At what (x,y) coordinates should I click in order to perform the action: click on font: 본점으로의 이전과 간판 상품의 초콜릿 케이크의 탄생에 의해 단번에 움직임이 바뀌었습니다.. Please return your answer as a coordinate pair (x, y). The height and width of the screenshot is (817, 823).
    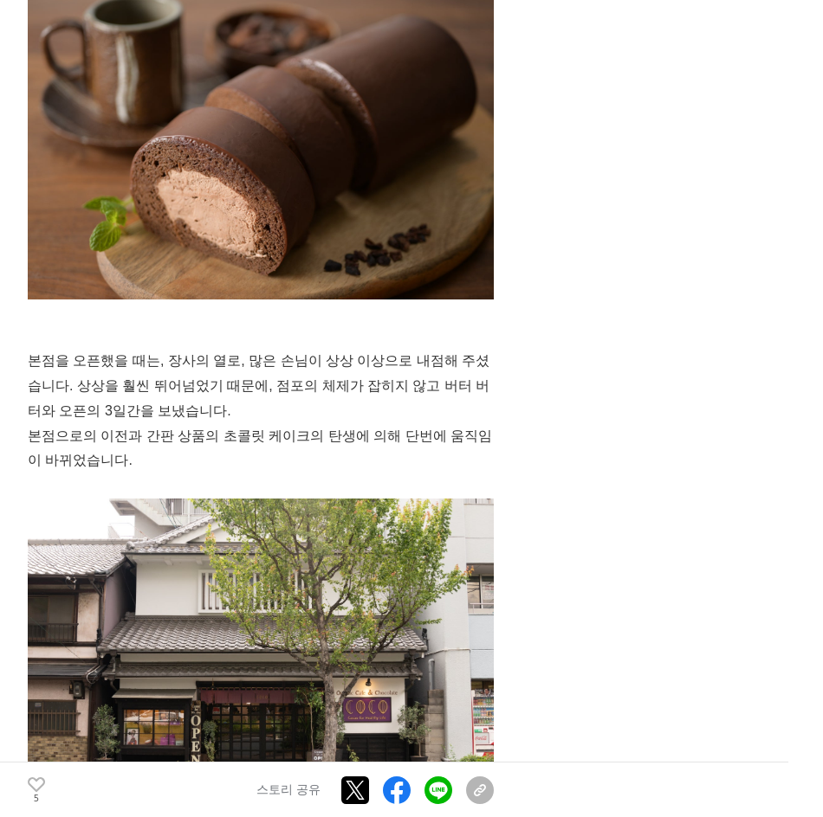
    Looking at the image, I should click on (260, 449).